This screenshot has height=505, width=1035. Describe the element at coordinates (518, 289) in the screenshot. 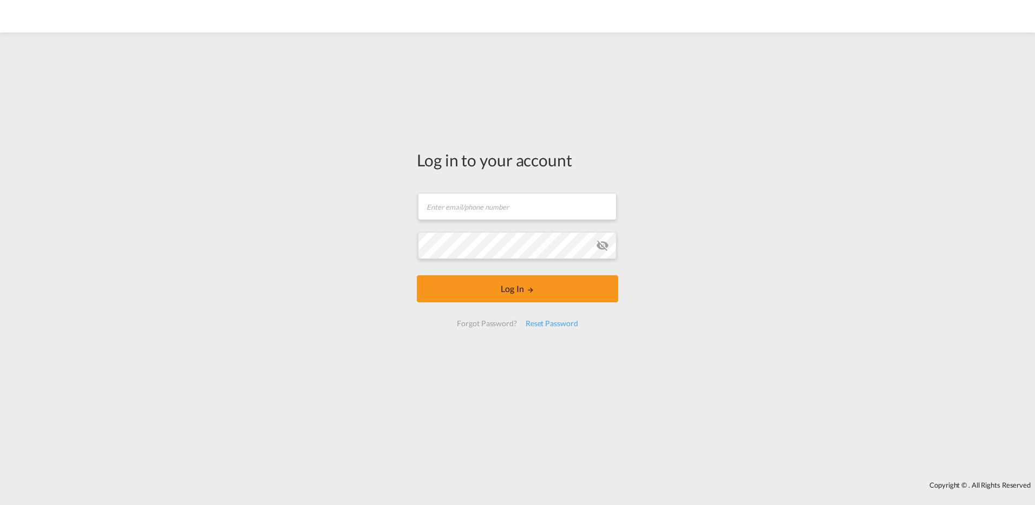

I see `button: LOGIN` at that location.